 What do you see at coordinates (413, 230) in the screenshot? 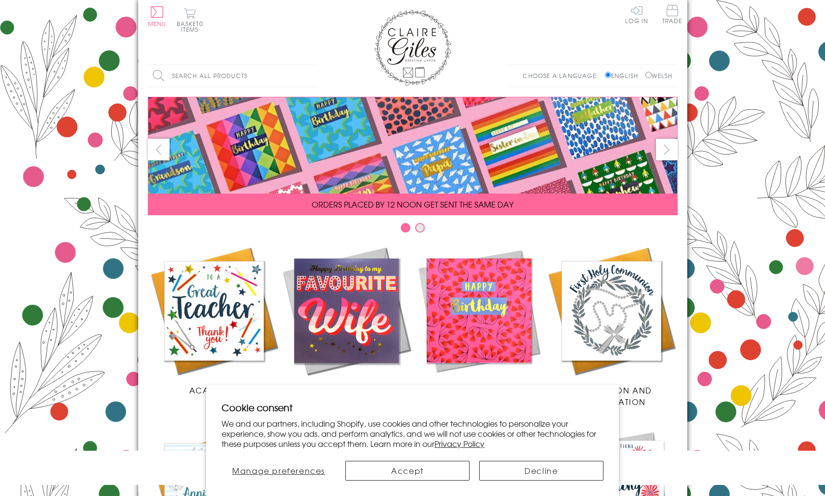
I see `div: Carousel Pagination` at bounding box center [413, 230].